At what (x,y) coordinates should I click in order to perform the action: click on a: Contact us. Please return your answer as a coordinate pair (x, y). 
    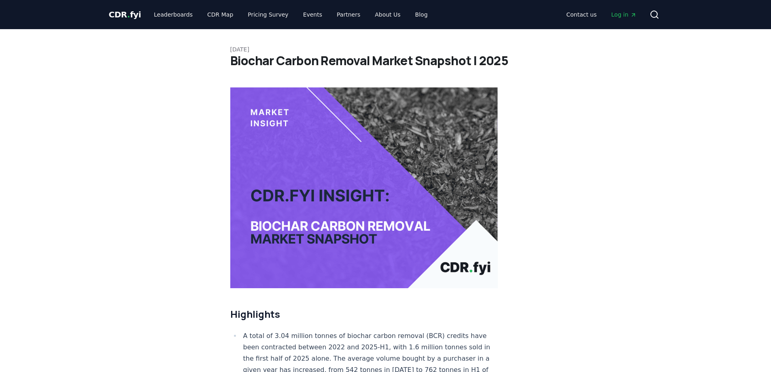
    Looking at the image, I should click on (581, 15).